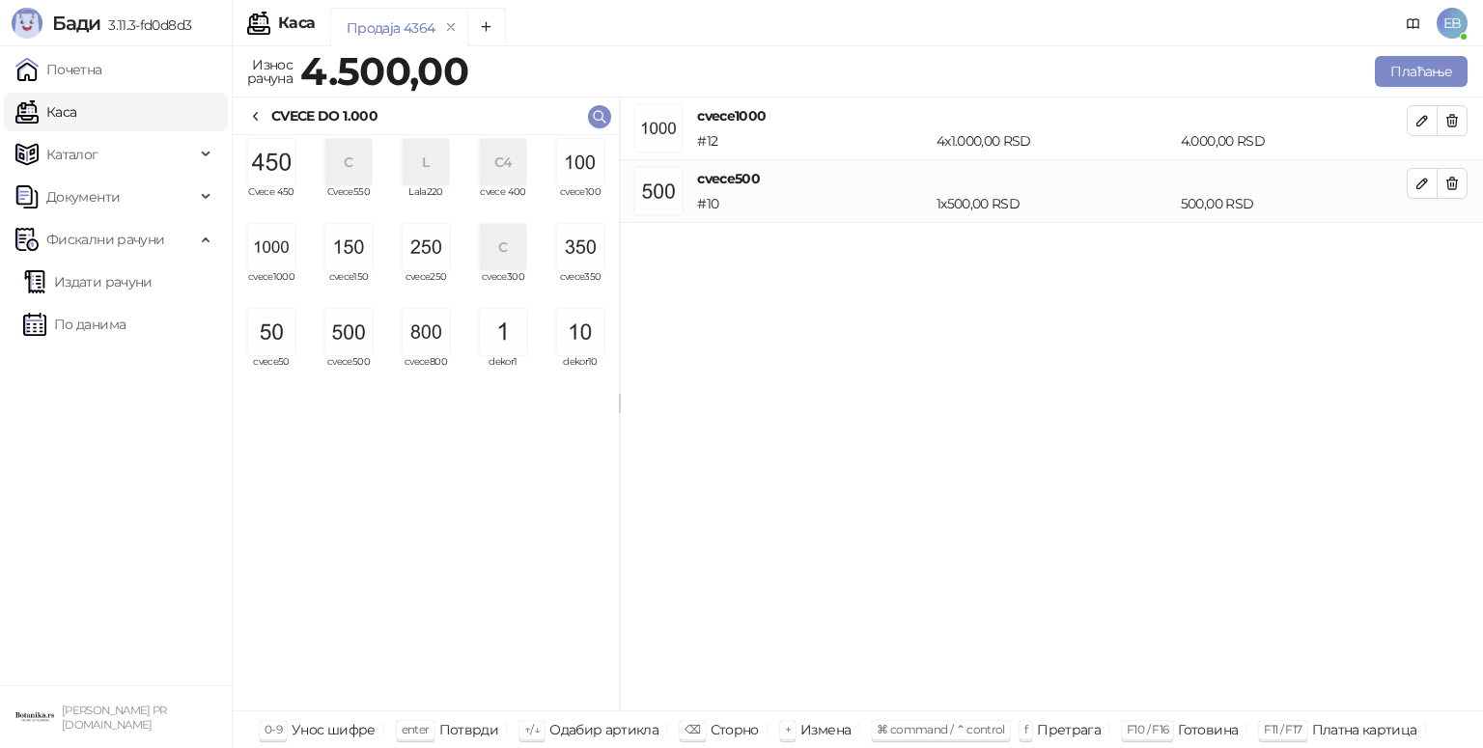 This screenshot has height=748, width=1483. I want to click on span: cvece150, so click(348, 287).